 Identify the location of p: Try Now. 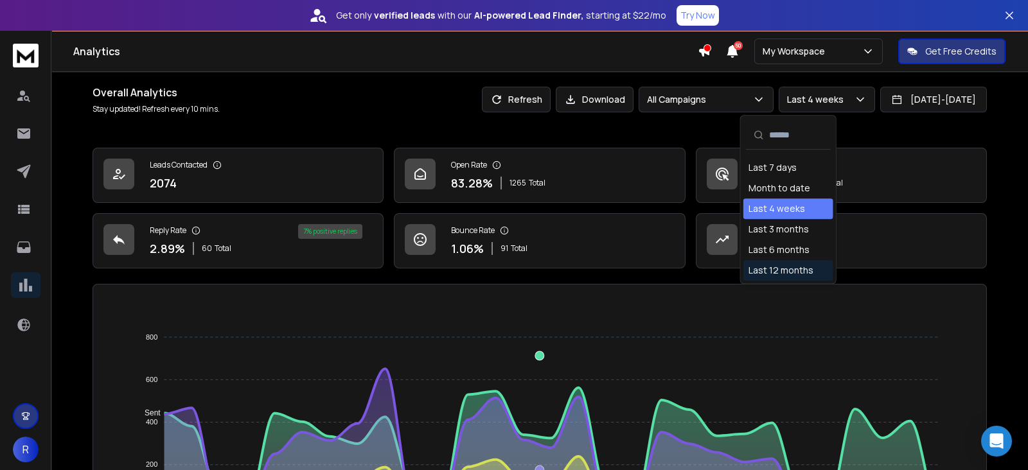
(698, 15).